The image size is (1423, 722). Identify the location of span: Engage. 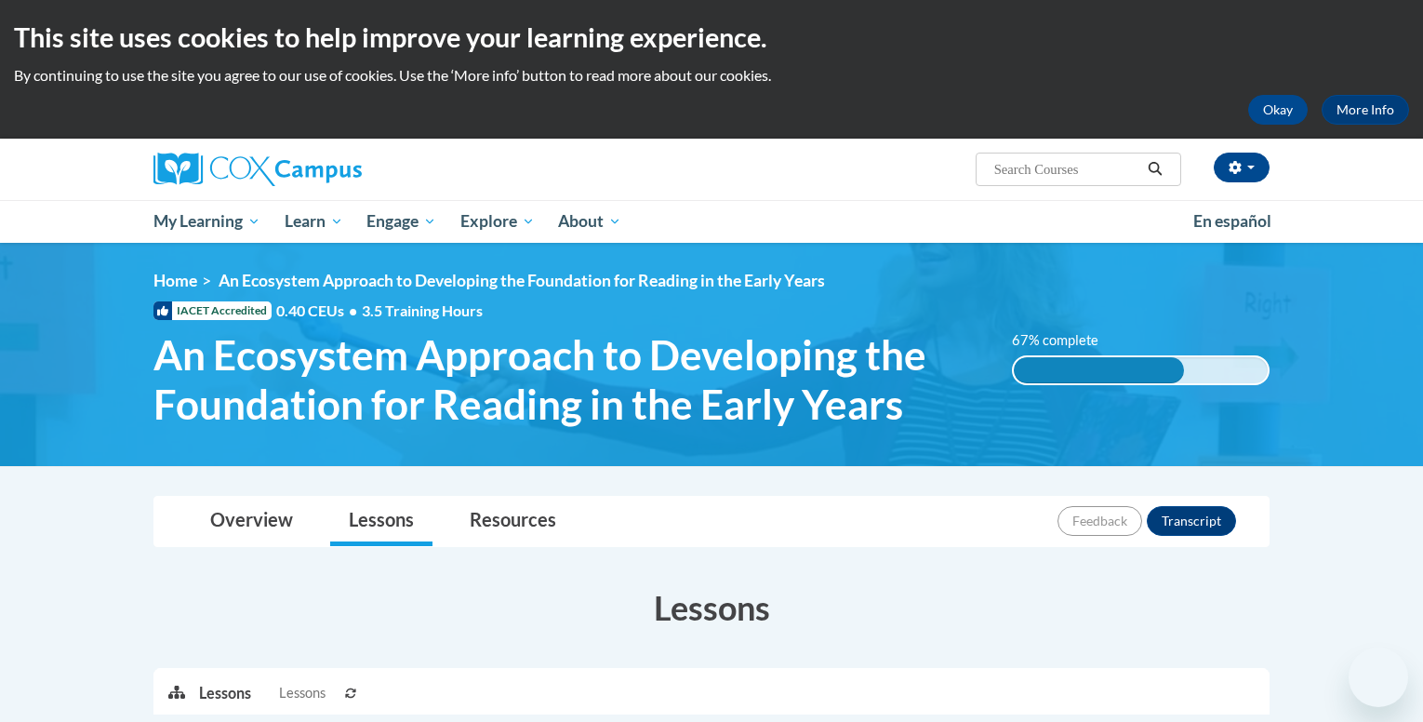
(401, 221).